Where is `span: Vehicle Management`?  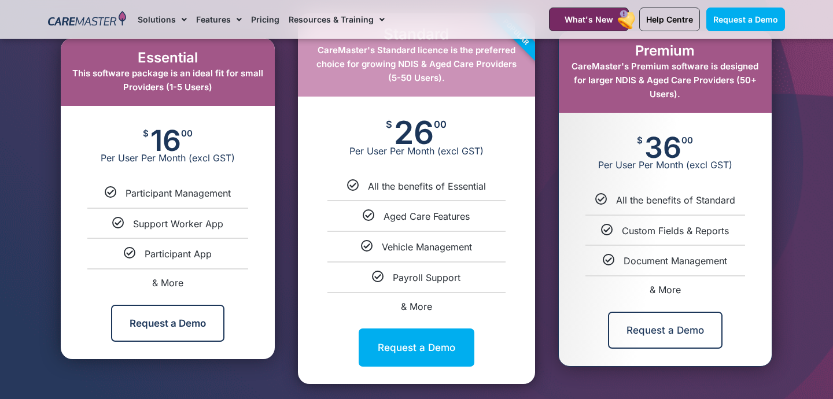 span: Vehicle Management is located at coordinates (427, 247).